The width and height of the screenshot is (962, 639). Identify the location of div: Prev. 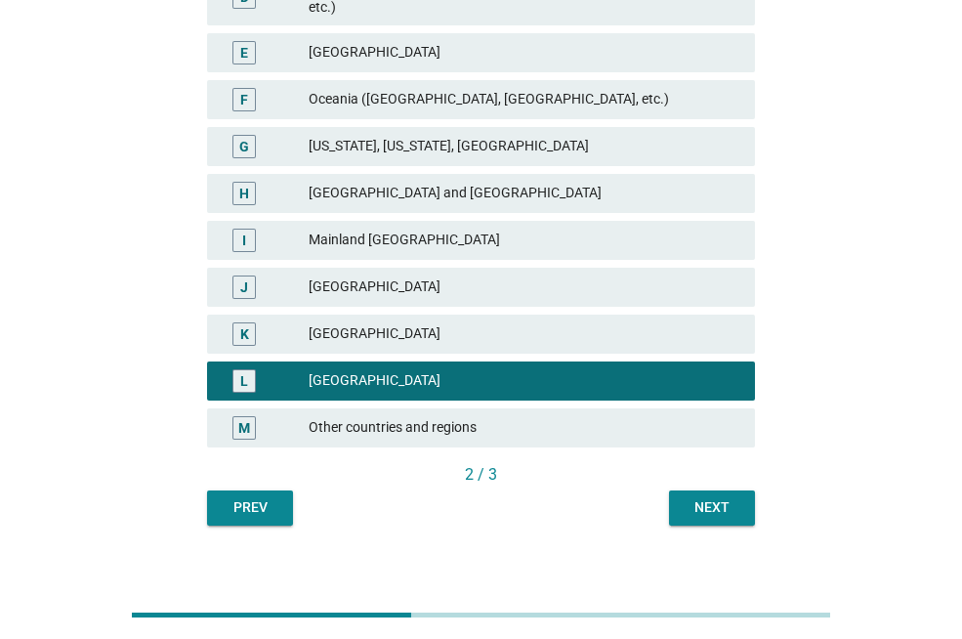
(250, 507).